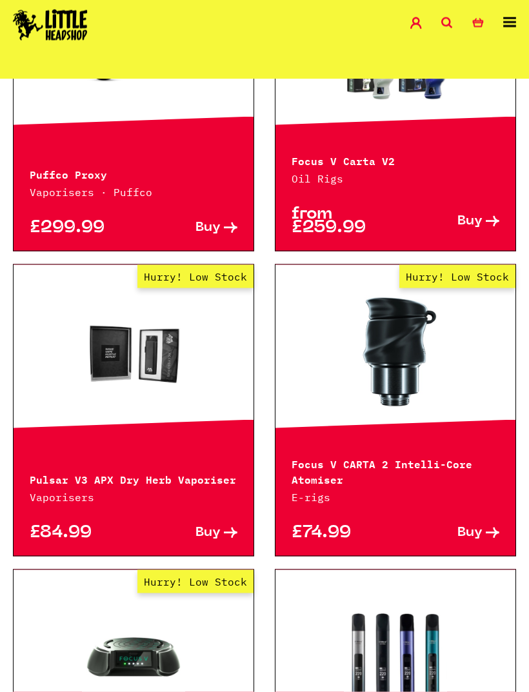  Describe the element at coordinates (395, 179) in the screenshot. I see `p: Oil Rigs` at that location.